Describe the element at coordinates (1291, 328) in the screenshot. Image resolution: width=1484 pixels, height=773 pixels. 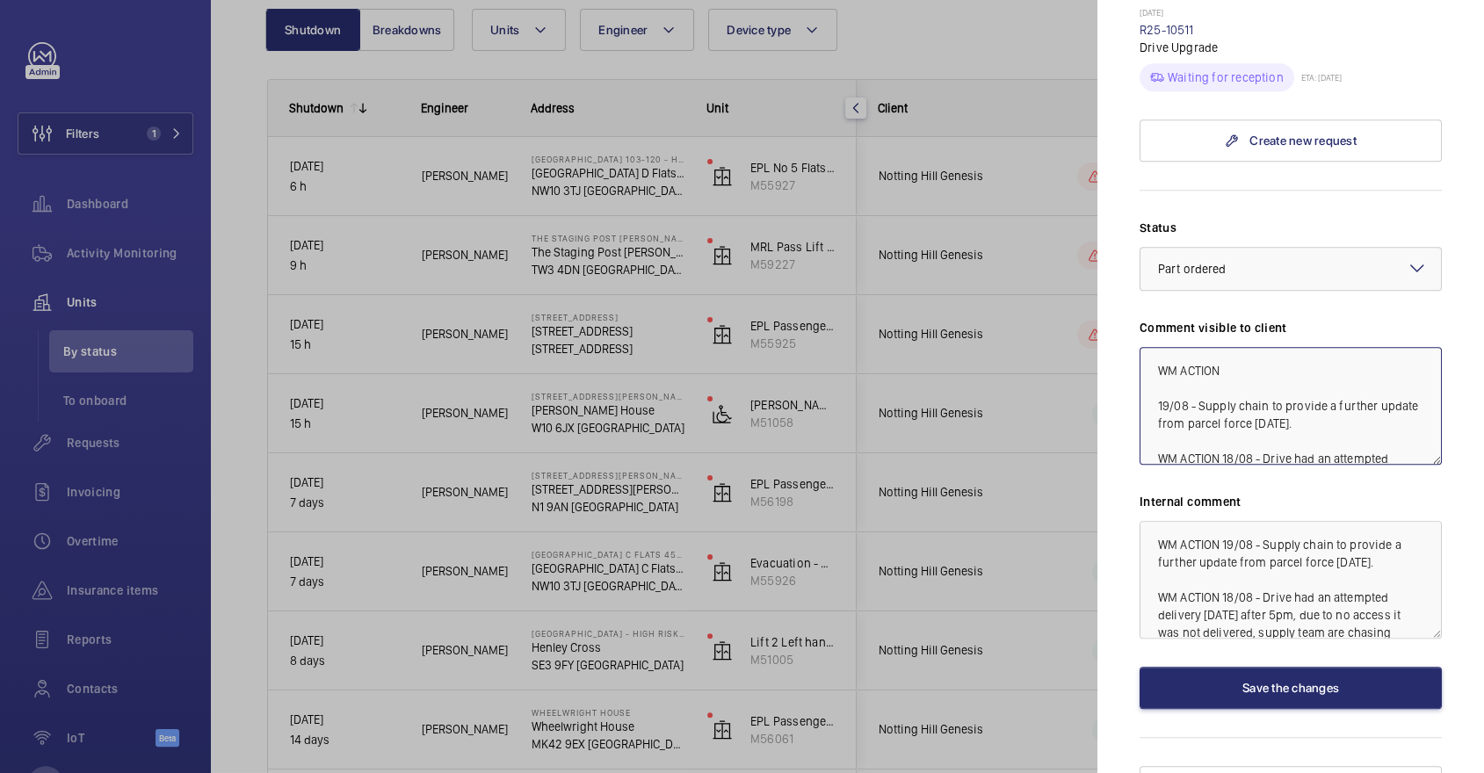
I see `label: Comment visible to client` at that location.